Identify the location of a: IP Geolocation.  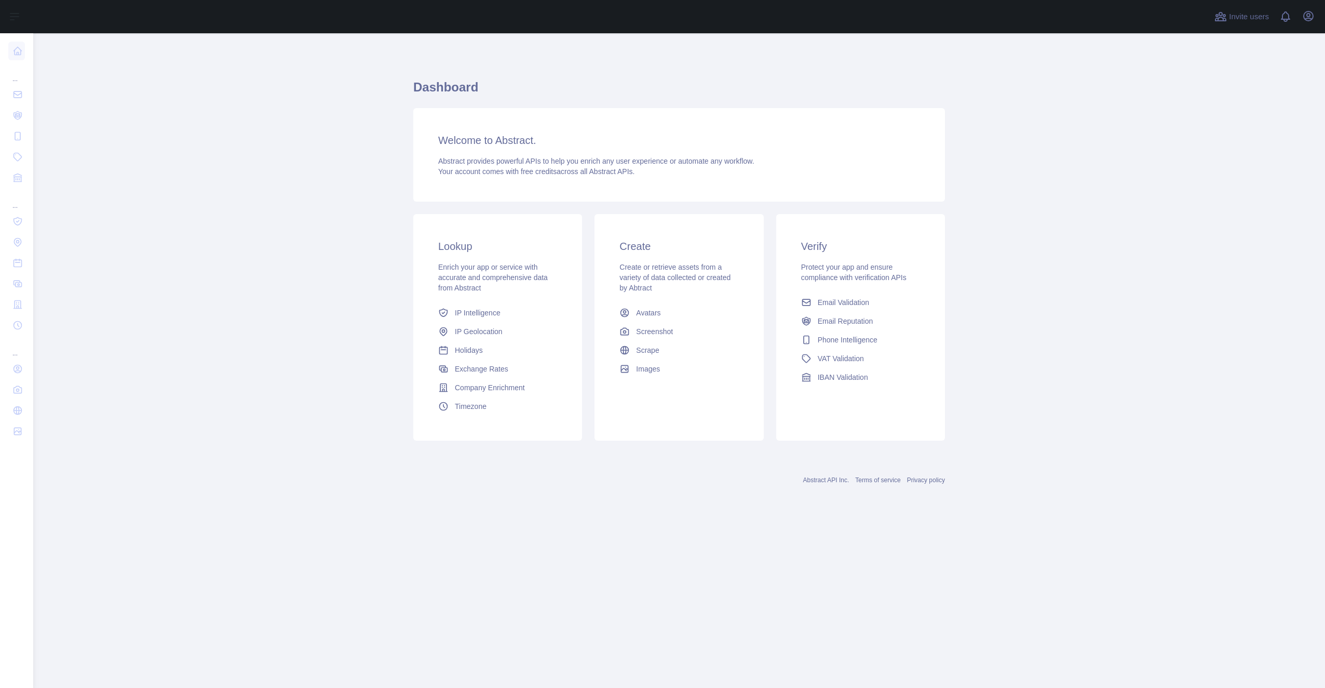
(497, 331).